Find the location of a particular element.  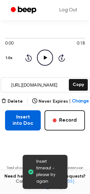

button: Never Expires|Change is located at coordinates (60, 101).